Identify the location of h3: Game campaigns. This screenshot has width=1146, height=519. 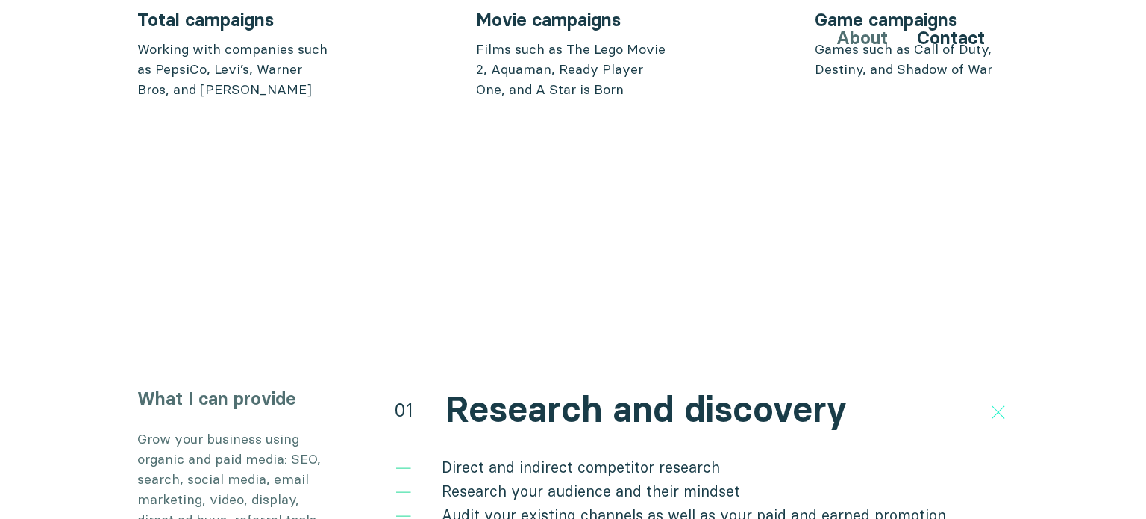
(912, 20).